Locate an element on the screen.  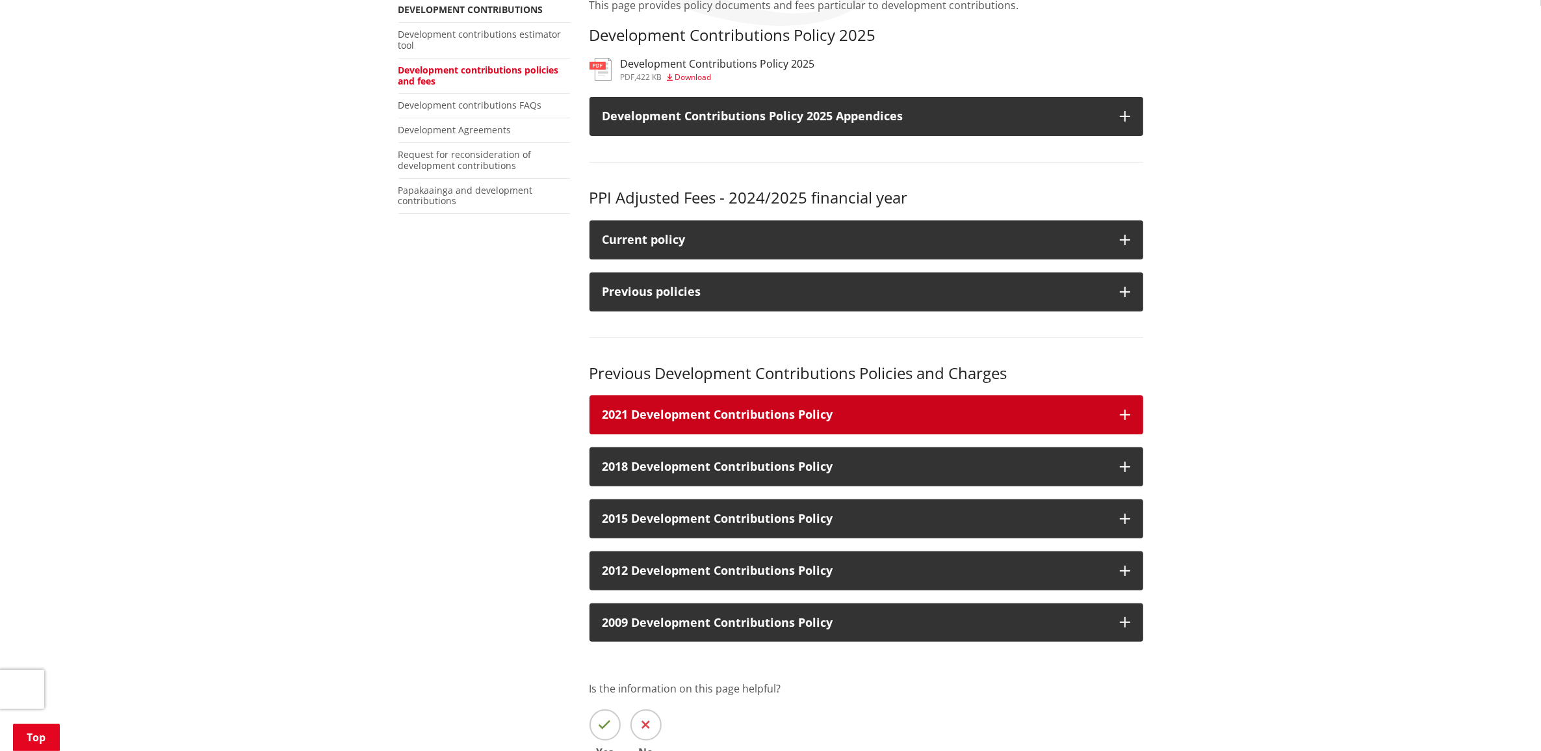
h3: Development Contributions Policy 2025 Appendices is located at coordinates (855, 116).